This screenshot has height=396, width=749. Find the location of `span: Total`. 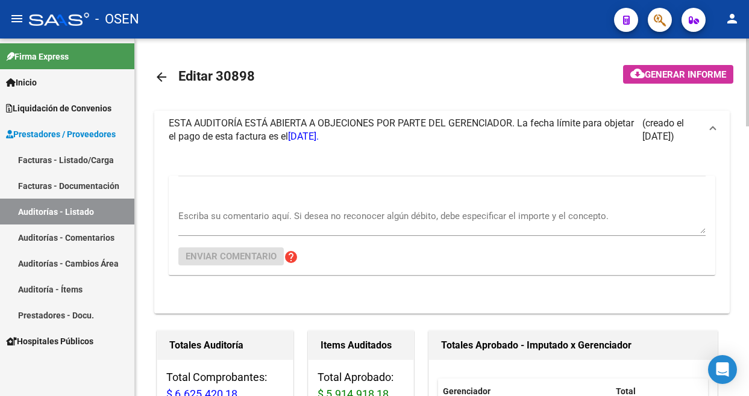

span: Total is located at coordinates (625, 391).